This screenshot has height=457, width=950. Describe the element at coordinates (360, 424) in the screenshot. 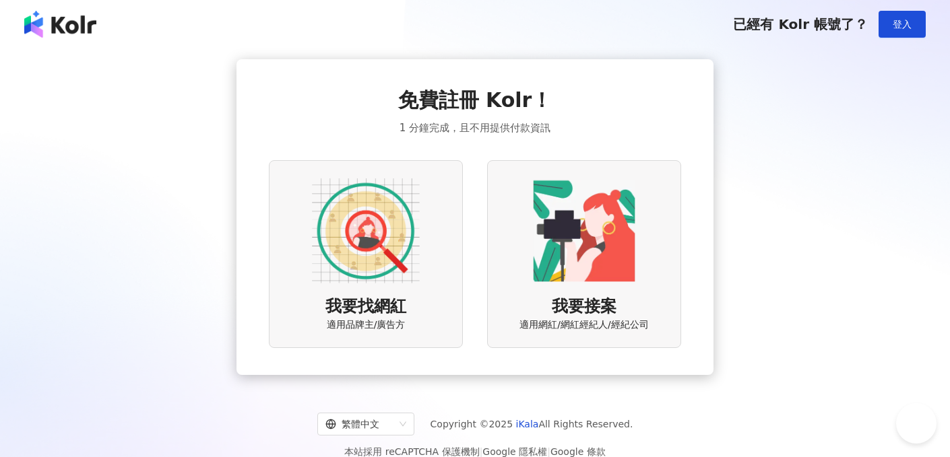

I see `div: 繁體中文` at that location.